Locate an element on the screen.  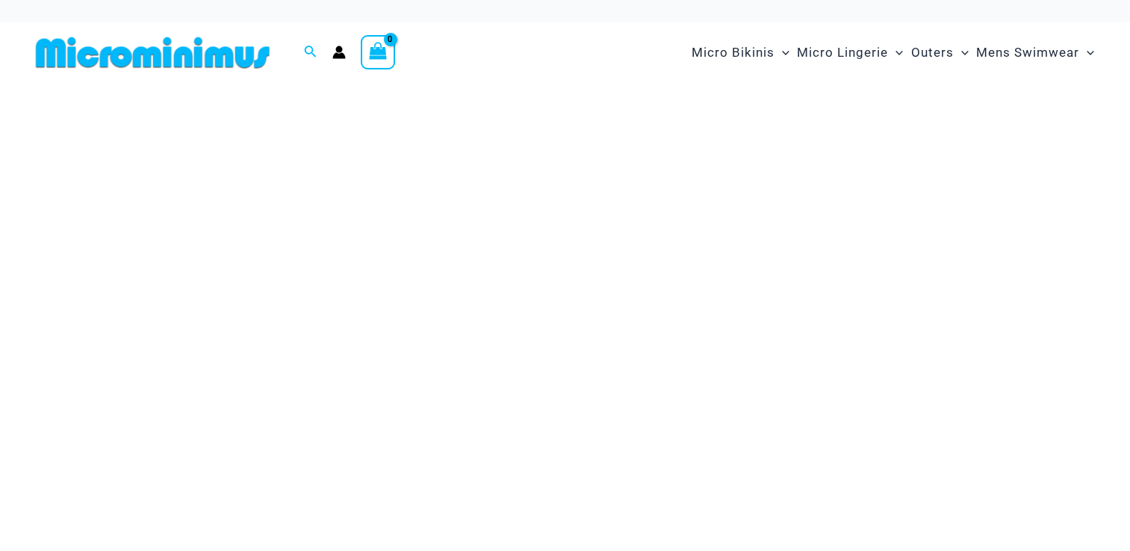
span: Micro Lingerie is located at coordinates (842, 52).